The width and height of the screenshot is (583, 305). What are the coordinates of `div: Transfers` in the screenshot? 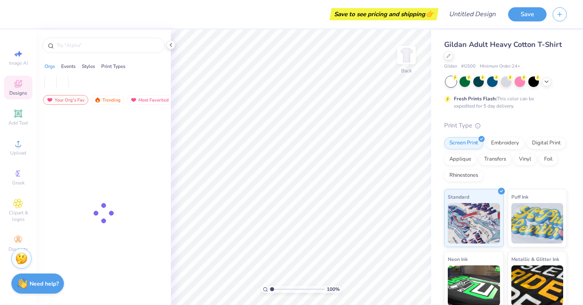 It's located at (495, 159).